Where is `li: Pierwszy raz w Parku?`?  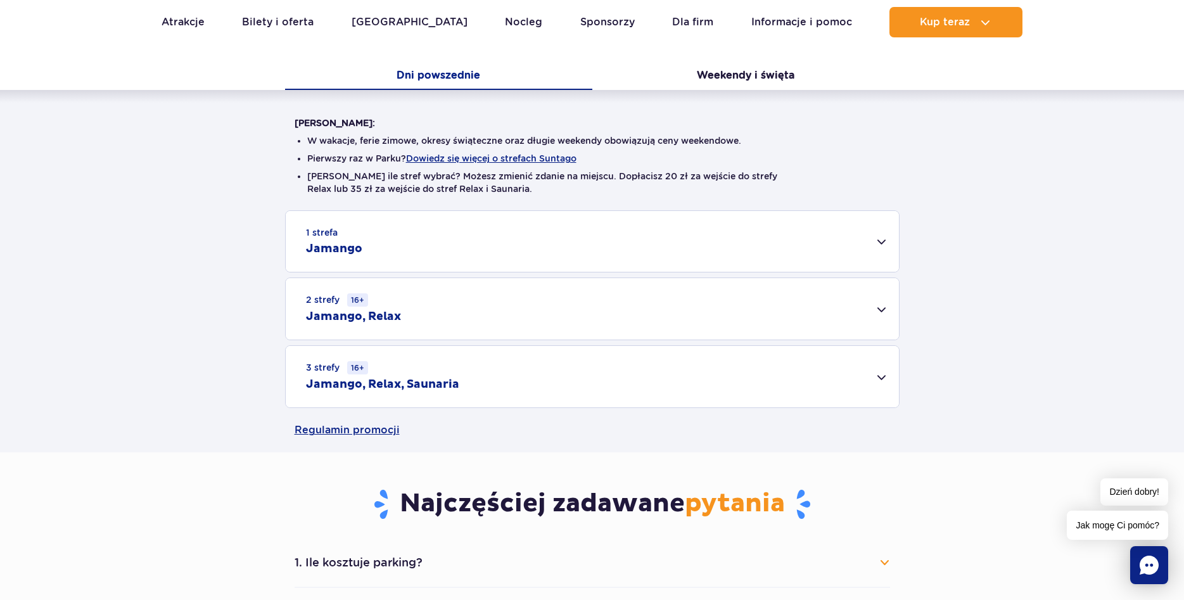
li: Pierwszy raz w Parku? is located at coordinates (592, 158).